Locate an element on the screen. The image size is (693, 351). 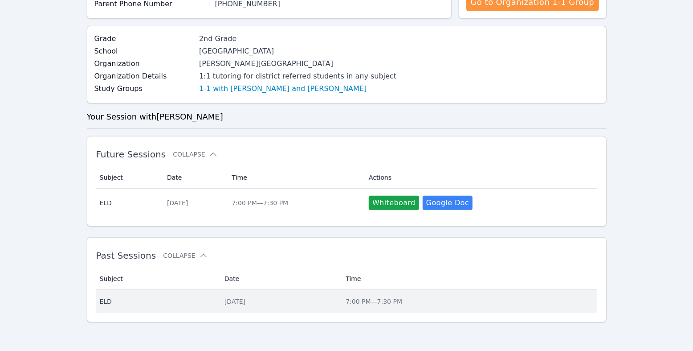
th: Actions is located at coordinates (480, 177).